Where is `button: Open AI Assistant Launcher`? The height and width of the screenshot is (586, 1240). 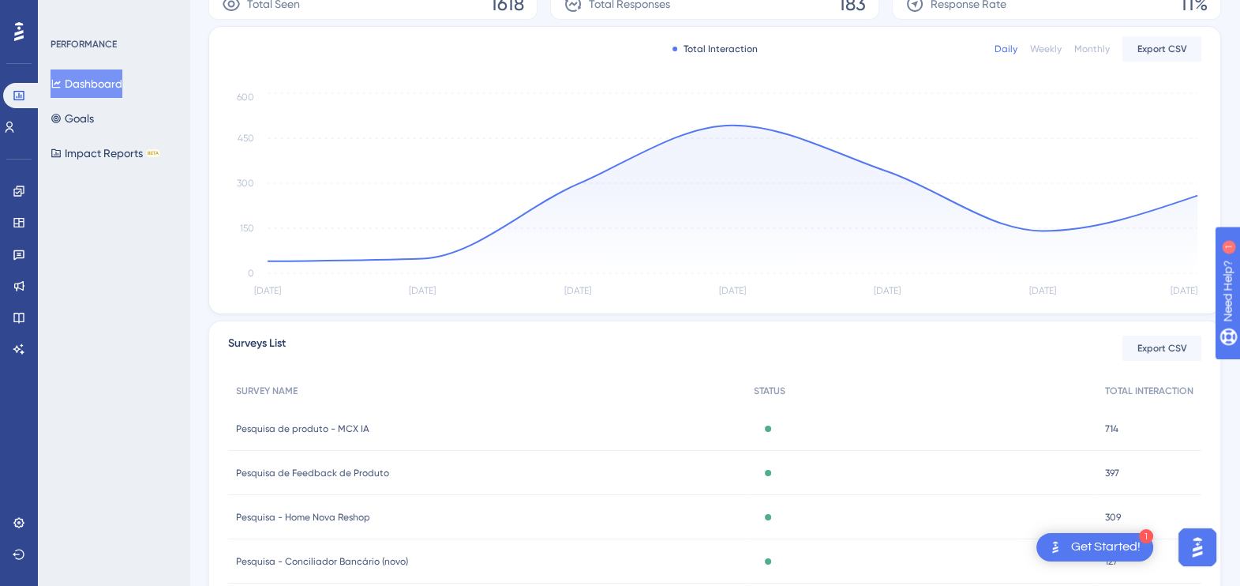 button: Open AI Assistant Launcher is located at coordinates (24, 24).